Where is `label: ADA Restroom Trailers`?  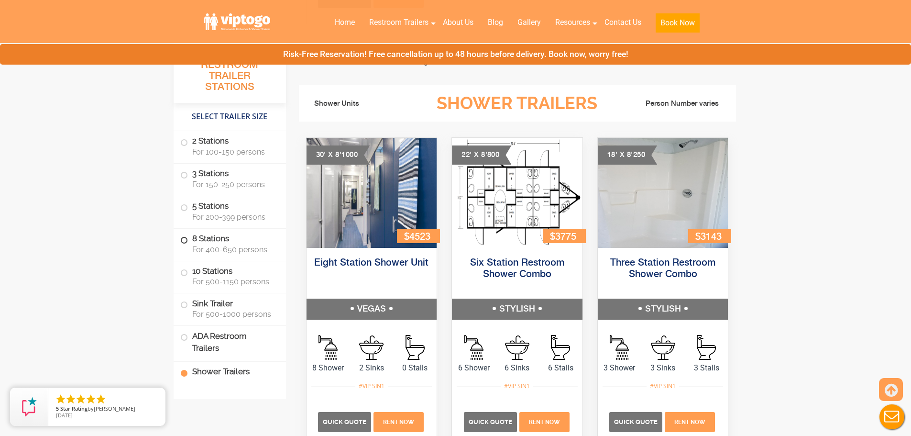
label: ADA Restroom Trailers is located at coordinates (230, 342).